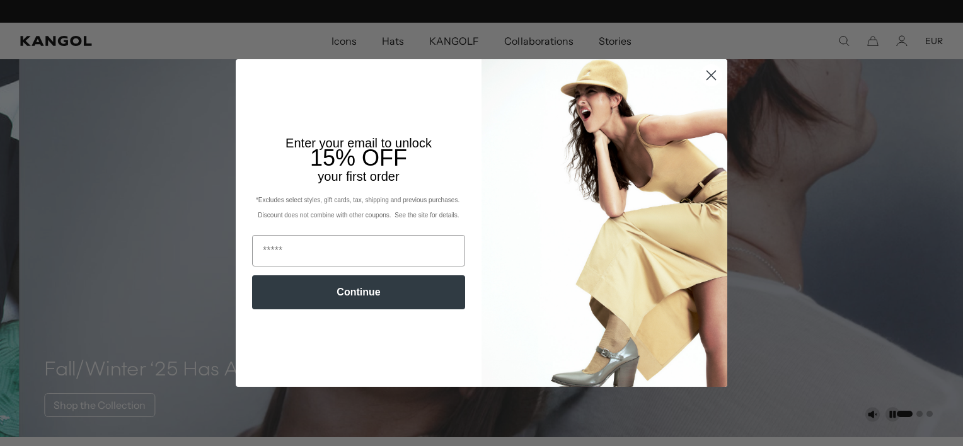 The image size is (963, 446). What do you see at coordinates (358, 292) in the screenshot?
I see `button: Continue` at bounding box center [358, 292].